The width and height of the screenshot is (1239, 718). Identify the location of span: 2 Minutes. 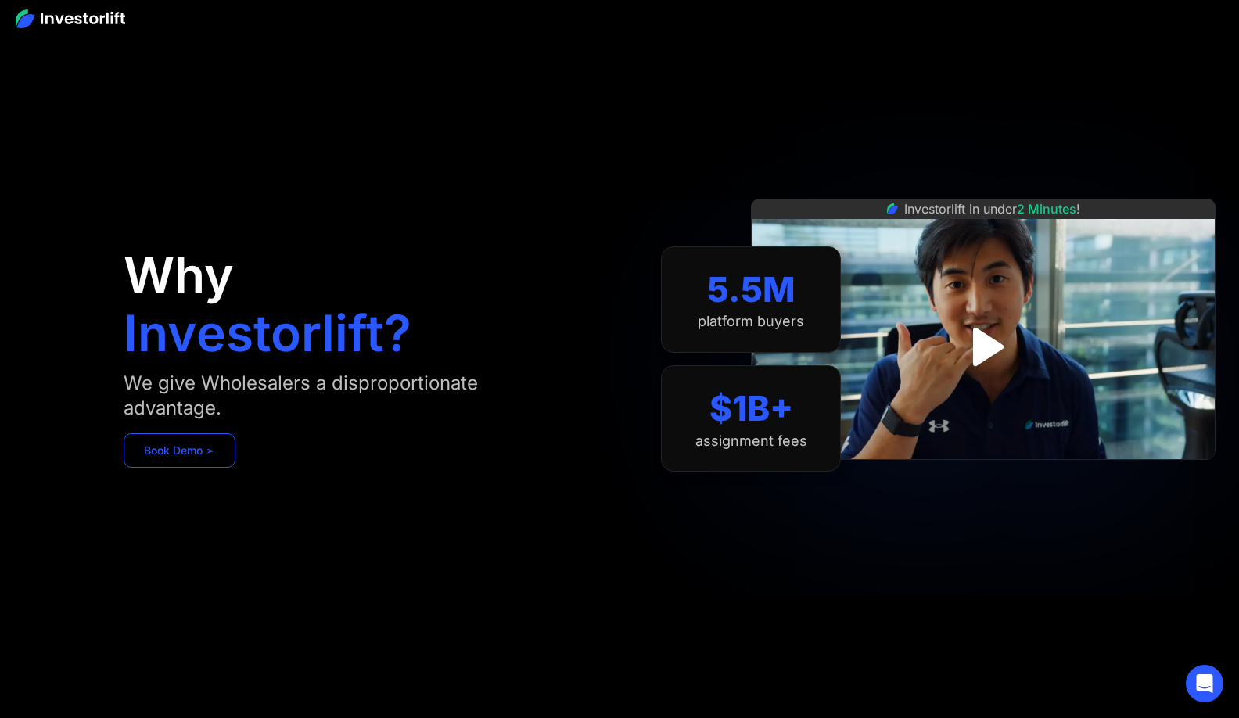
(1047, 209).